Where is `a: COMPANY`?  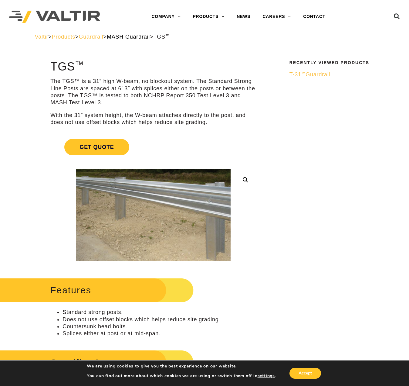 a: COMPANY is located at coordinates (166, 17).